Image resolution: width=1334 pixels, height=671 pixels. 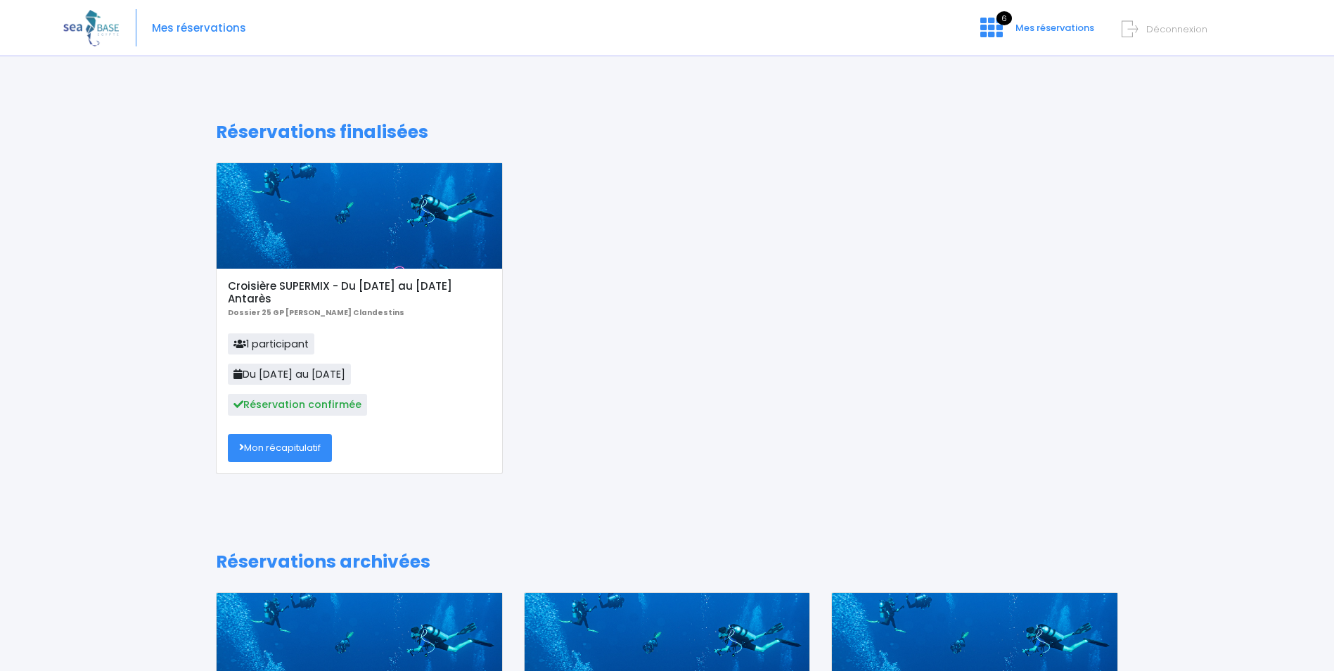 What do you see at coordinates (1004, 18) in the screenshot?
I see `span: 6` at bounding box center [1004, 18].